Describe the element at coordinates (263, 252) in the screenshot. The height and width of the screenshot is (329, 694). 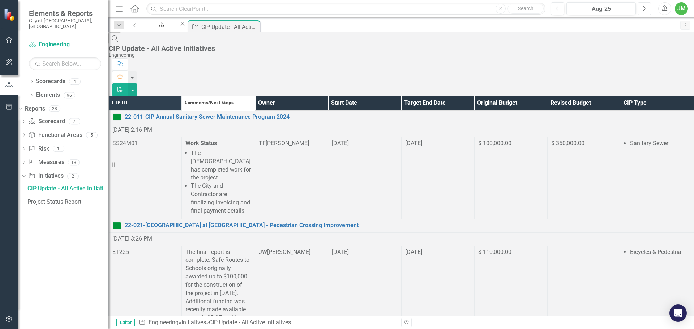
I see `div: JW` at that location.